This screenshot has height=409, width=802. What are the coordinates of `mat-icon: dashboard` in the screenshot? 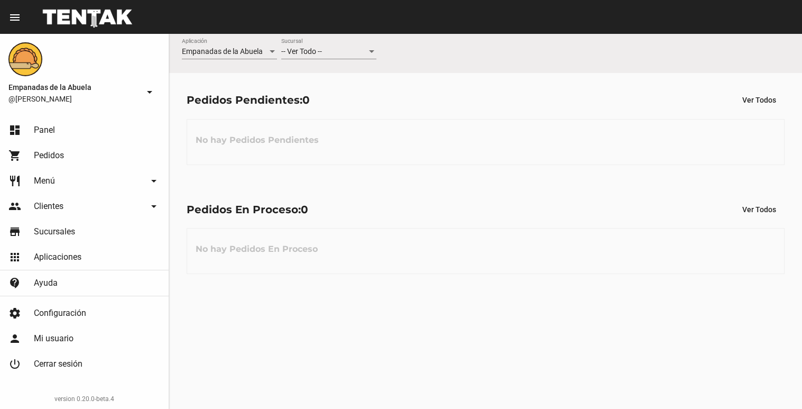 It's located at (15, 130).